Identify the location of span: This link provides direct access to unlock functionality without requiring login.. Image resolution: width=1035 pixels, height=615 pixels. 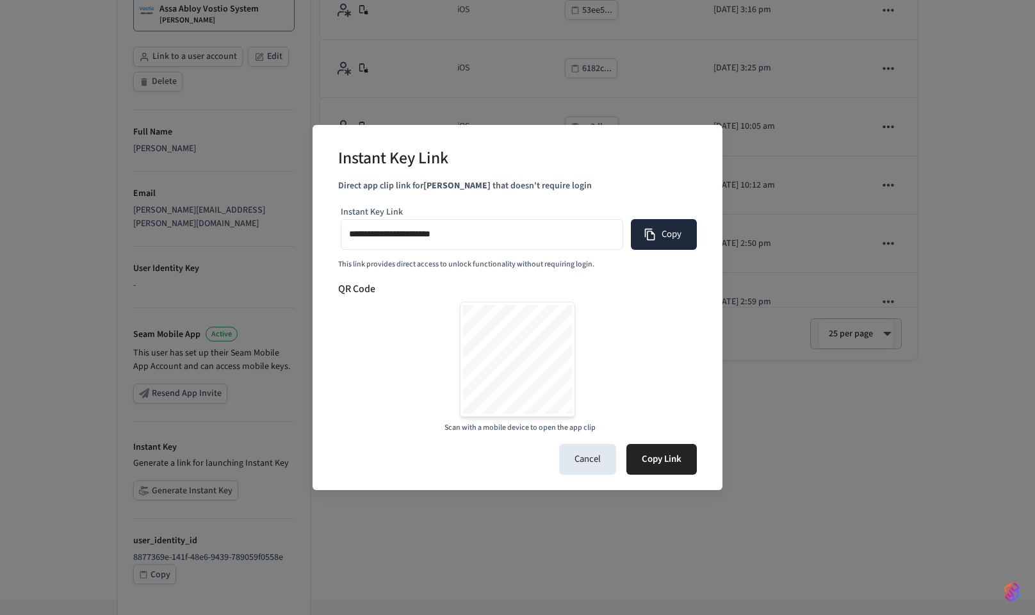
(466, 264).